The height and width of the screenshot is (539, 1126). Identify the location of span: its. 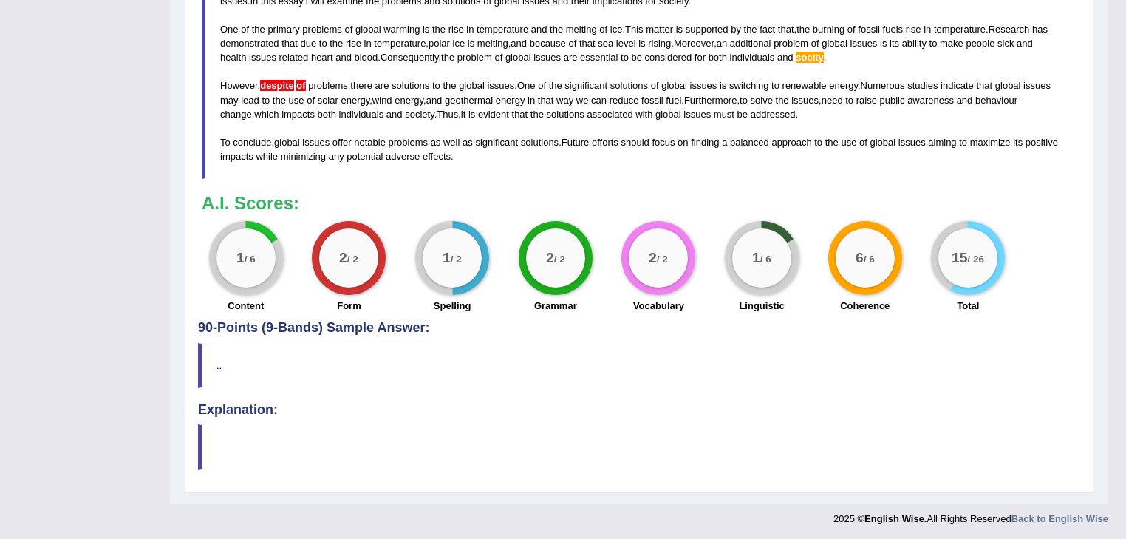
(1017, 142).